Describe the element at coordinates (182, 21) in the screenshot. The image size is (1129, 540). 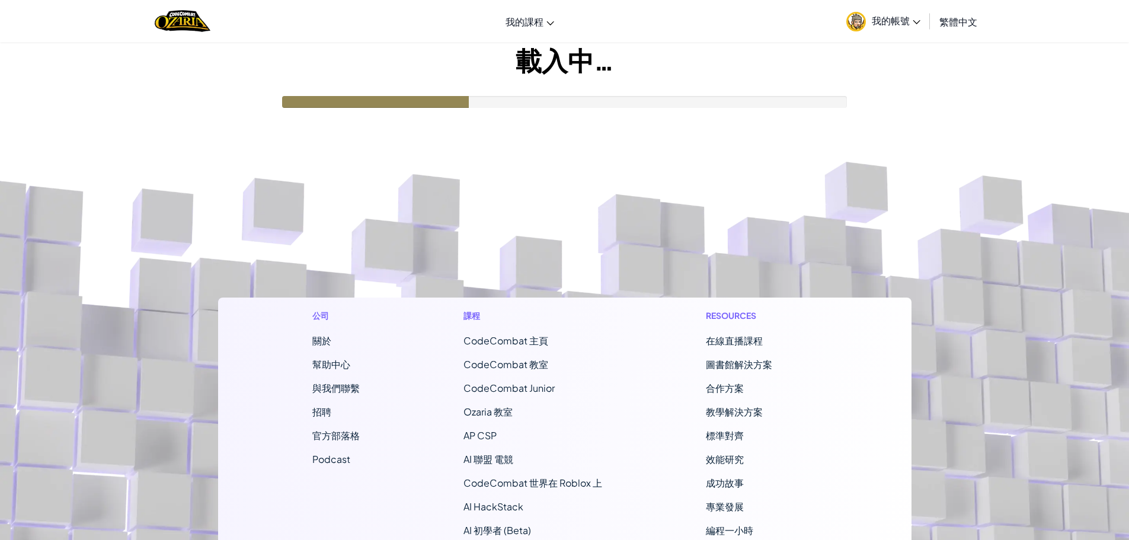
I see `img: Home` at that location.